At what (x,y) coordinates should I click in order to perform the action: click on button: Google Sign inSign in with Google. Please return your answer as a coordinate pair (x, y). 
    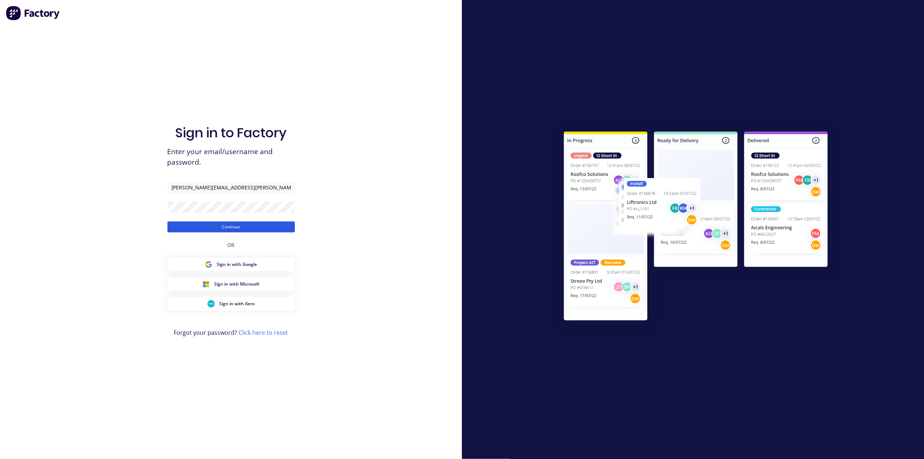
    Looking at the image, I should click on (231, 264).